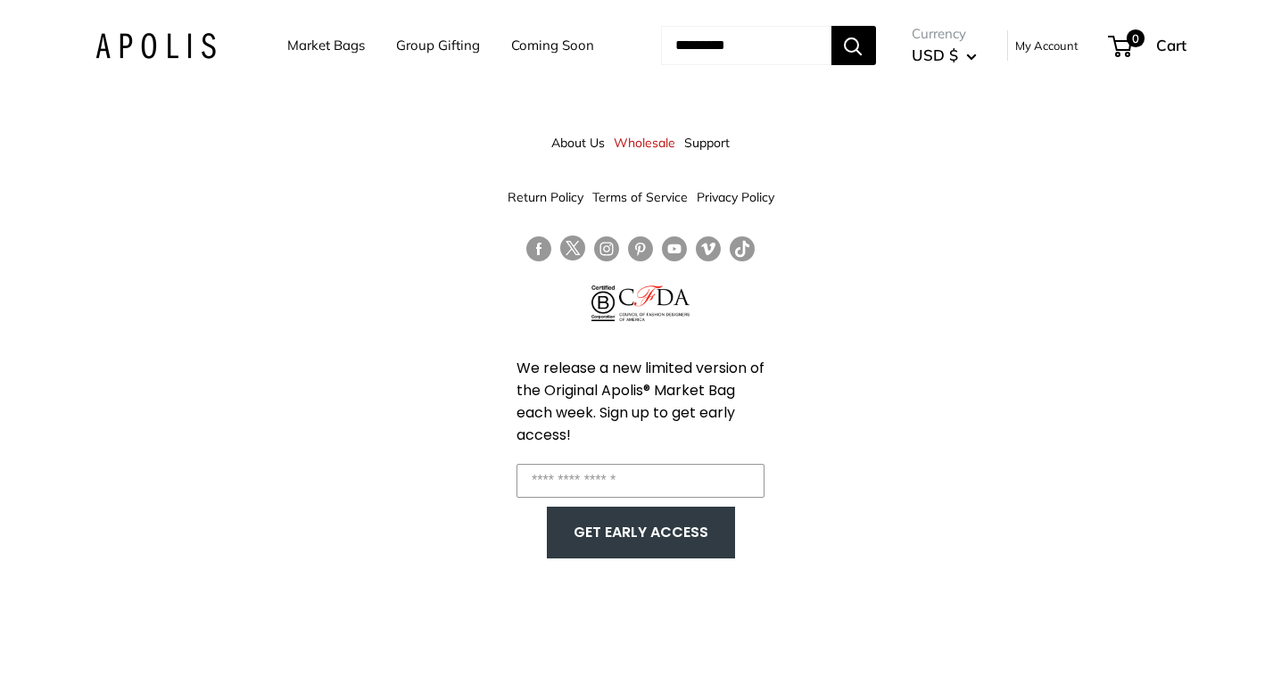 The width and height of the screenshot is (1281, 694). I want to click on a: My Account, so click(1046, 45).